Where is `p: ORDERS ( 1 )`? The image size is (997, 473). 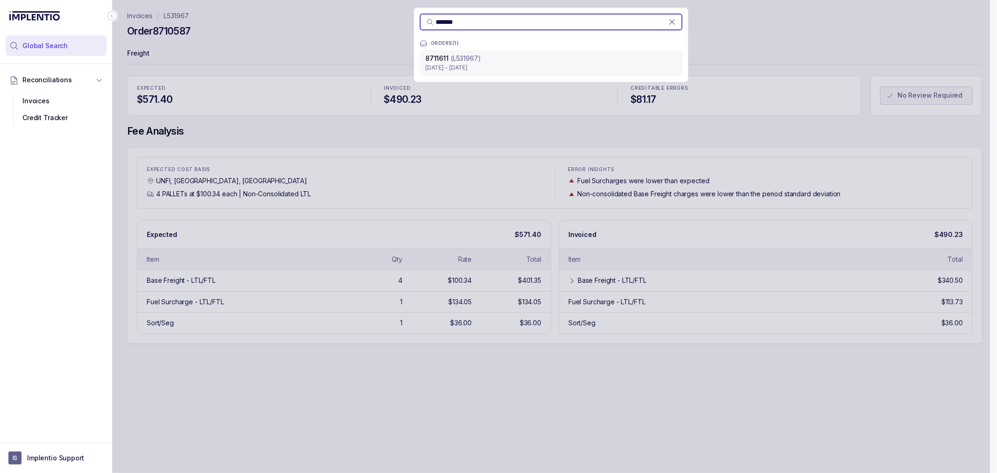 p: ORDERS ( 1 ) is located at coordinates (445, 43).